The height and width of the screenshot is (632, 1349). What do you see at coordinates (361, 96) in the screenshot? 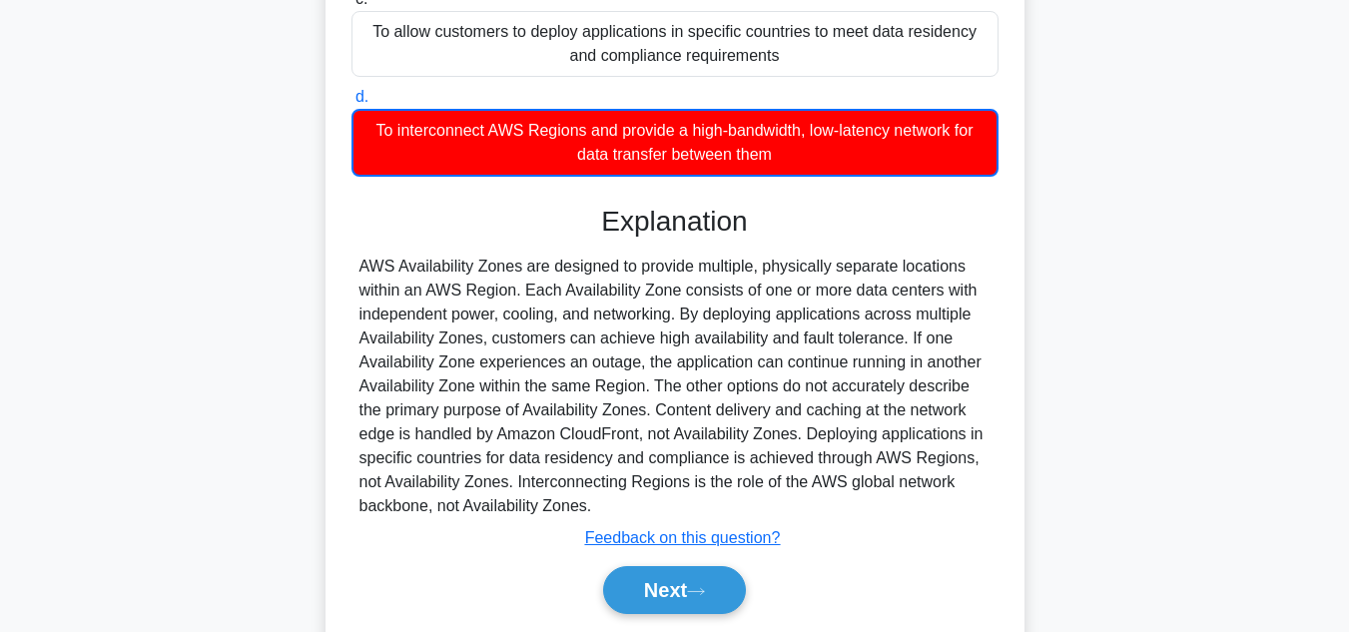
I see `span: d.` at bounding box center [361, 96].